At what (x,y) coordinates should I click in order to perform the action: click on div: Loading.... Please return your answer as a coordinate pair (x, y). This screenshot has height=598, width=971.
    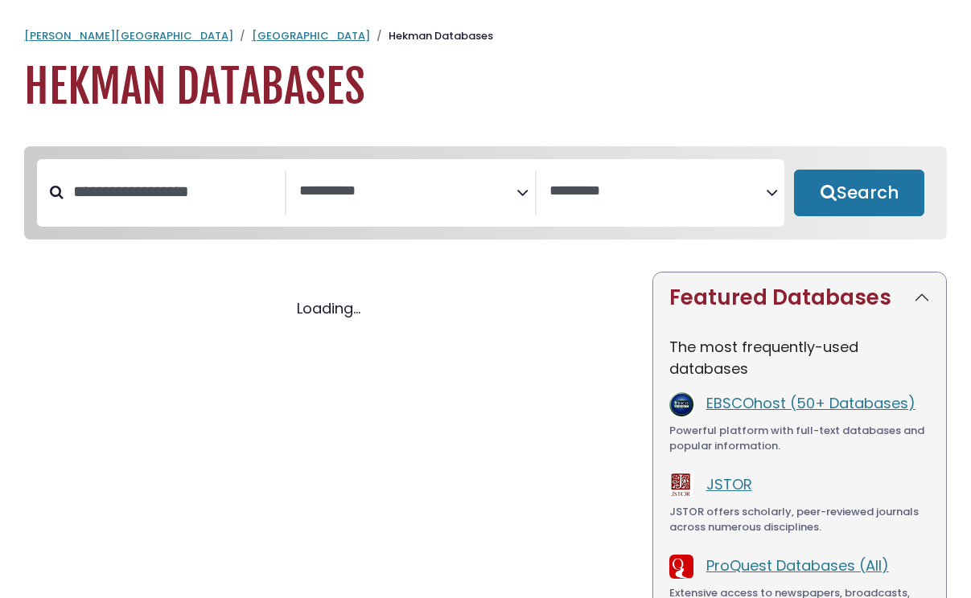
    Looking at the image, I should click on (328, 308).